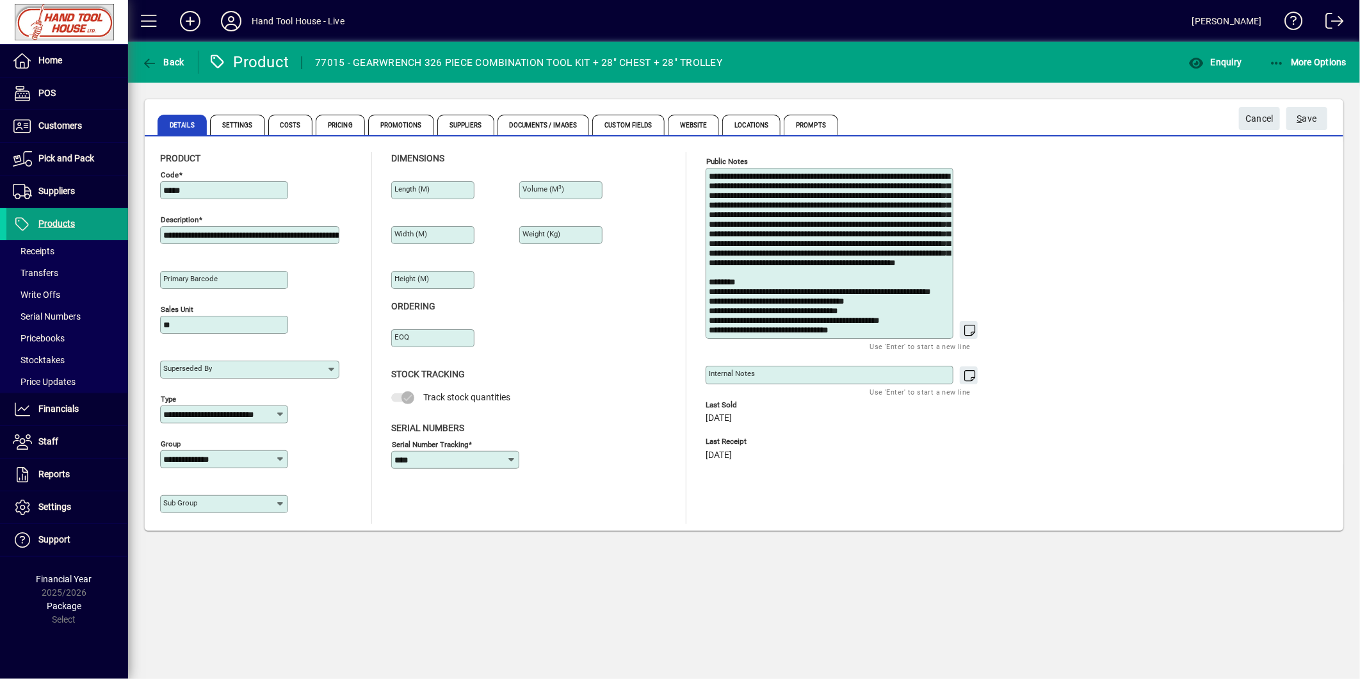 The height and width of the screenshot is (679, 1360). Describe the element at coordinates (190, 21) in the screenshot. I see `button: Add` at that location.